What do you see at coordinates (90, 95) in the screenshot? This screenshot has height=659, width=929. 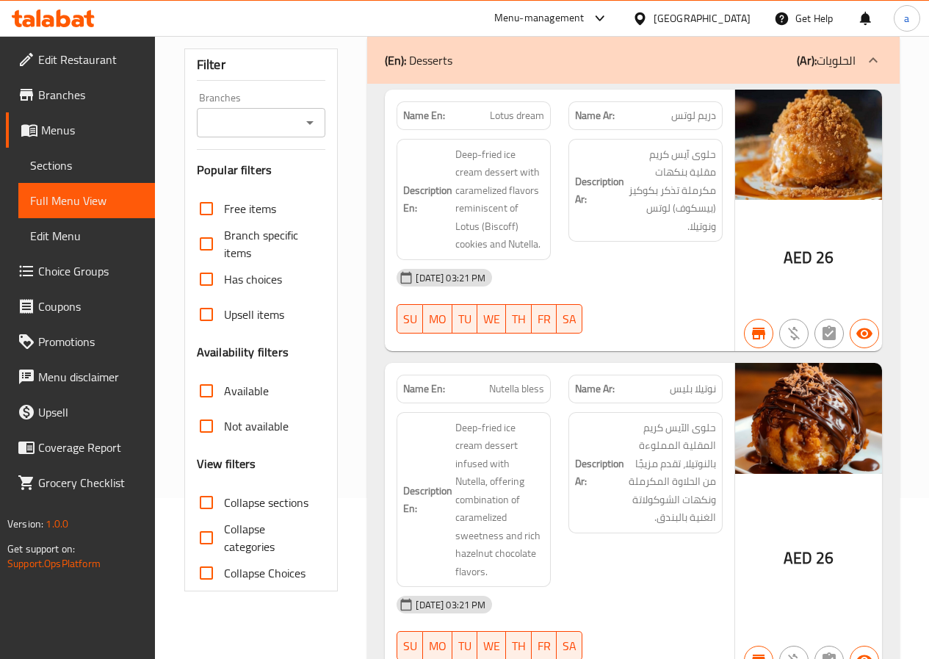 I see `span: Branches` at bounding box center [90, 95].